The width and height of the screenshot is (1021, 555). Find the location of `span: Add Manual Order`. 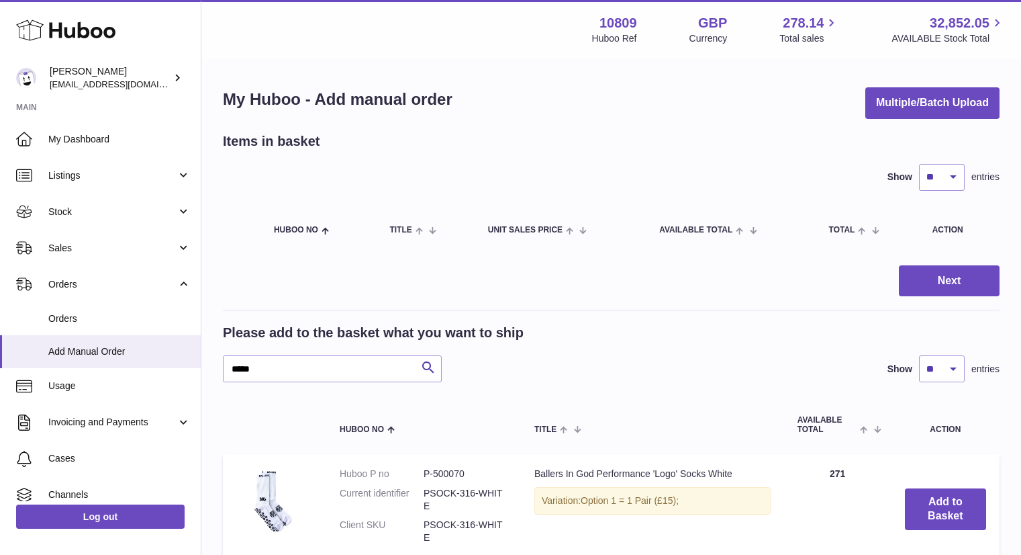

span: Add Manual Order is located at coordinates (120, 351).